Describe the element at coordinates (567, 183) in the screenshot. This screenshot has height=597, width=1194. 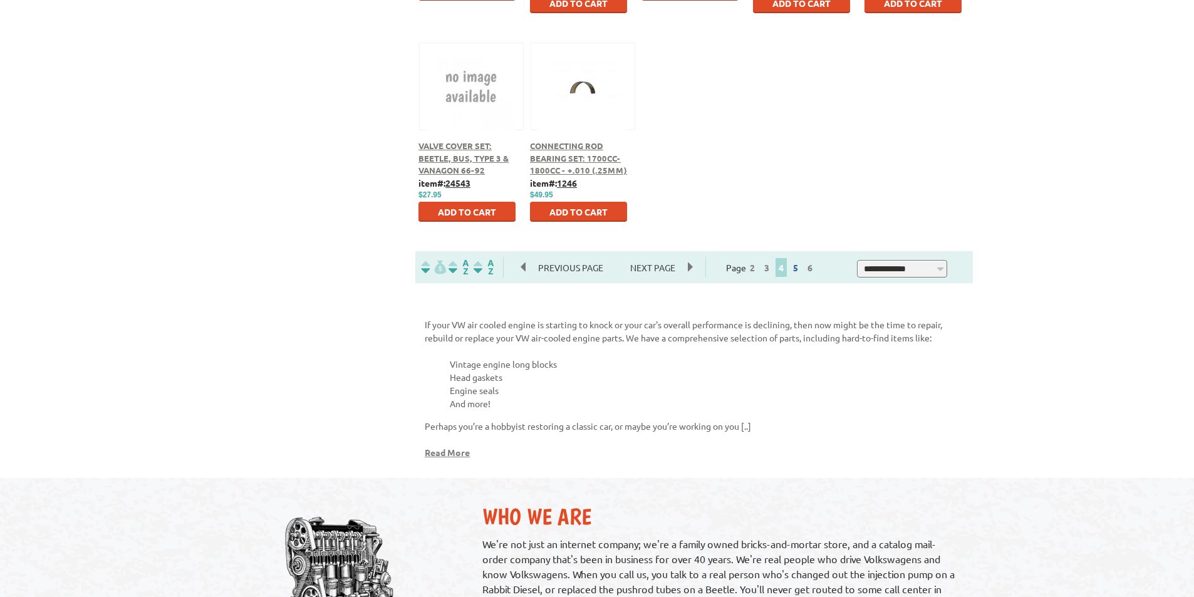
I see `u: 1246` at that location.